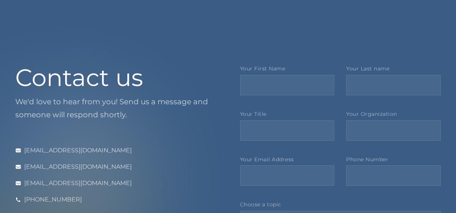 This screenshot has height=213, width=456. I want to click on label: Choose a topic, so click(341, 204).